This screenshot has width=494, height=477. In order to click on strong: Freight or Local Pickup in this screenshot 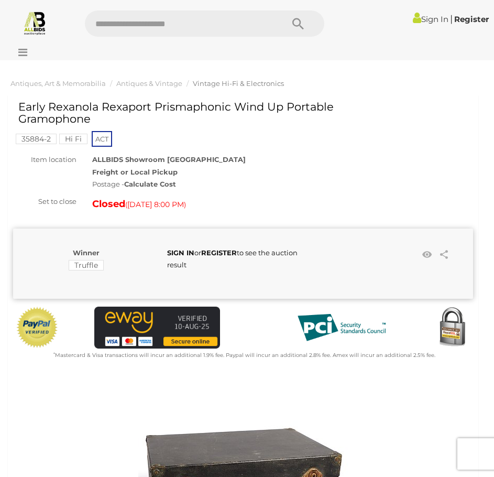, I will do `click(135, 172)`.